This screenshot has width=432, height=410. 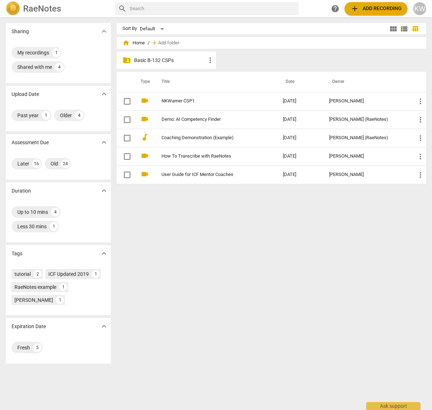 I want to click on a: User Guide for ICF Mentor Coaches, so click(x=209, y=175).